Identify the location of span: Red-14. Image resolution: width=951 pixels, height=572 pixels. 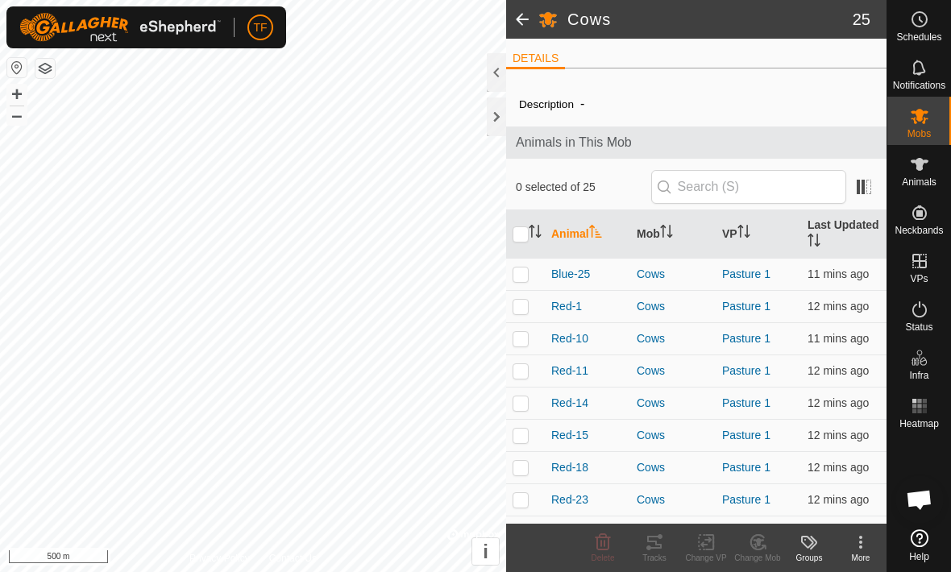
(570, 403).